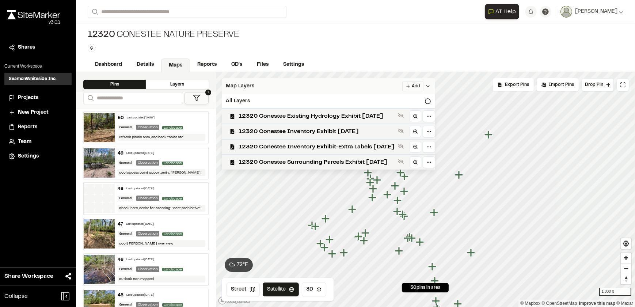 The image size is (635, 307). What do you see at coordinates (558, 85) in the screenshot?
I see `div: Import Pins into your project` at bounding box center [558, 85].